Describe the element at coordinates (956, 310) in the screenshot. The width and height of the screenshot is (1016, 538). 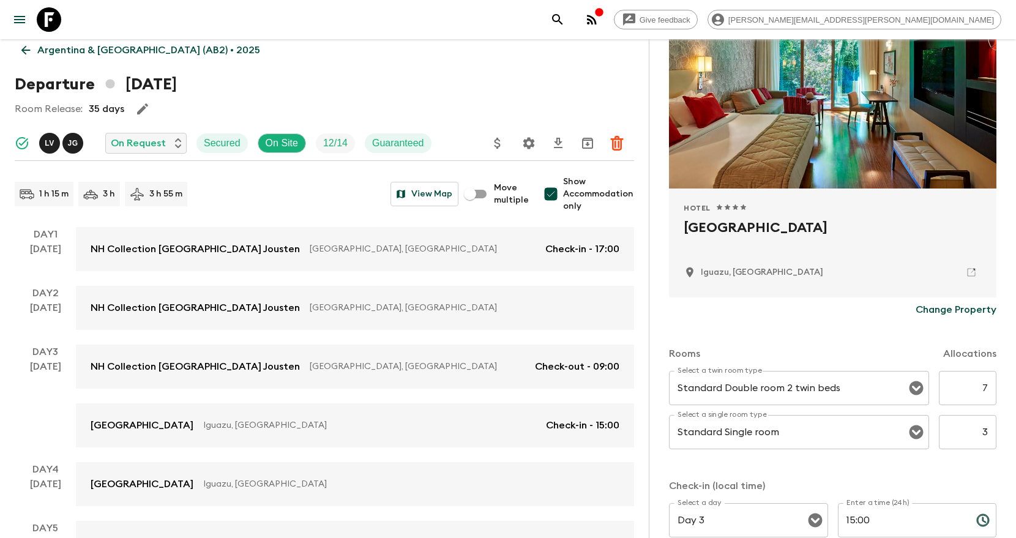
I see `p: Change Property` at that location.